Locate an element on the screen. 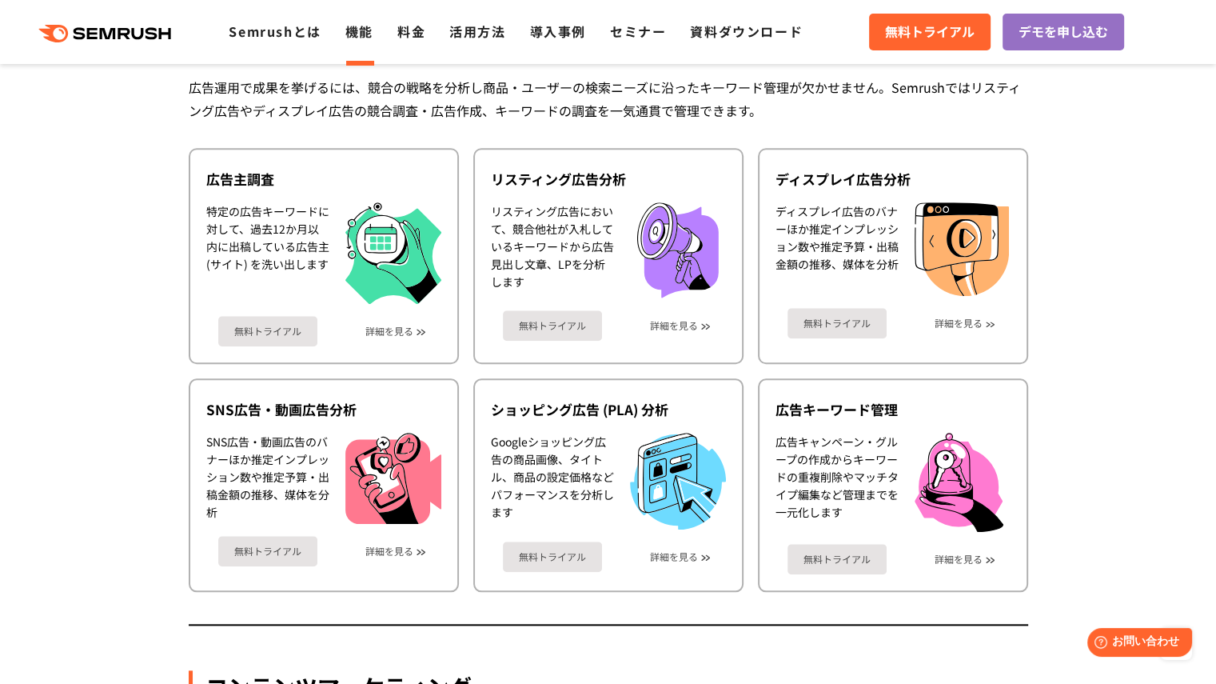  a: 資料ダウンロード is located at coordinates (746, 31).